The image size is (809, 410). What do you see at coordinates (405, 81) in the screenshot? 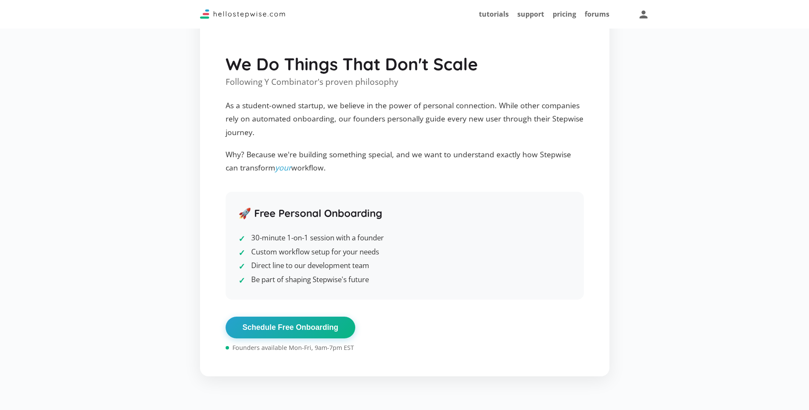
I see `p: Following Y Combinator's proven philosophy` at bounding box center [405, 81].